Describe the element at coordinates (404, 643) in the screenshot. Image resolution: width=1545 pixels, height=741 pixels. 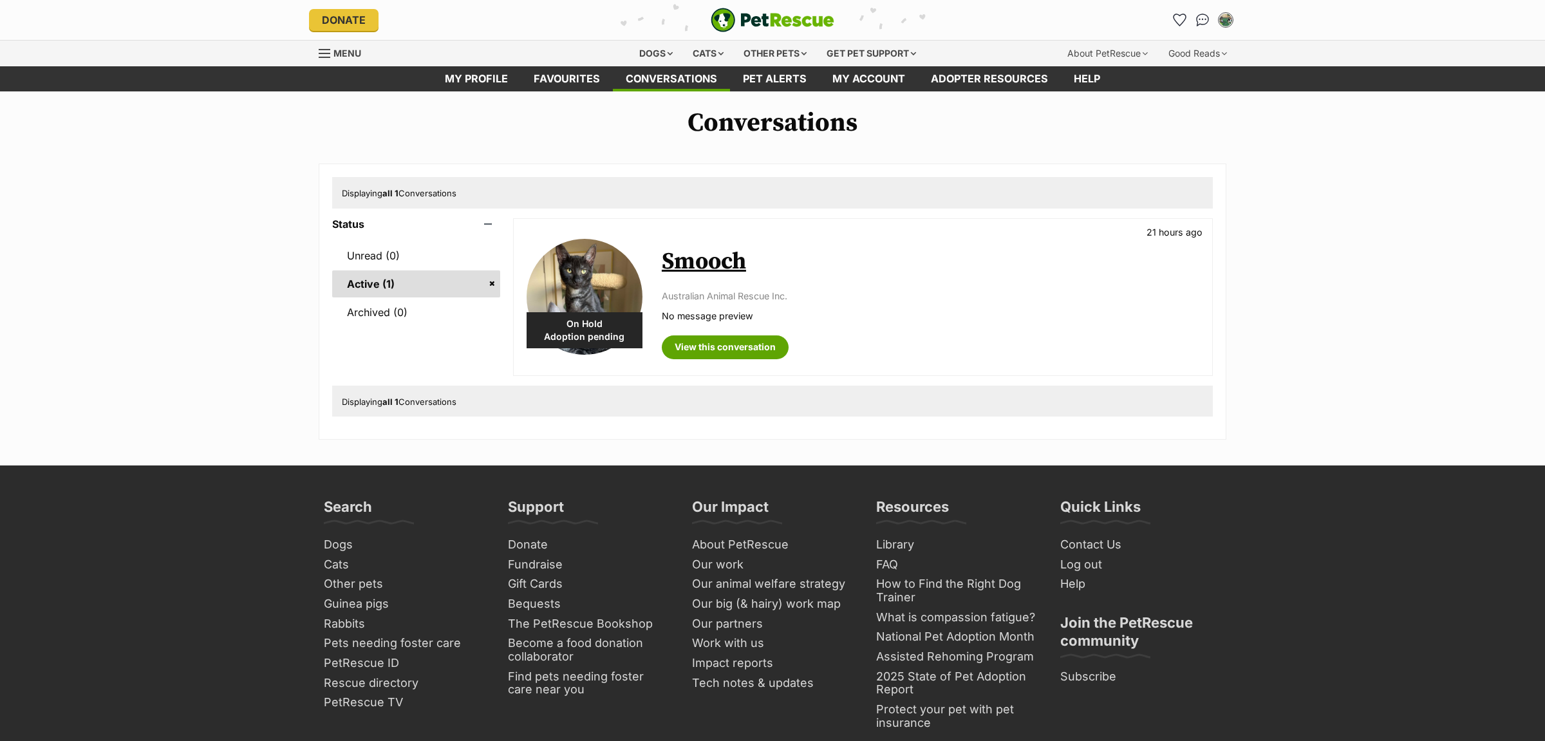
I see `a: Pets needing foster care` at that location.